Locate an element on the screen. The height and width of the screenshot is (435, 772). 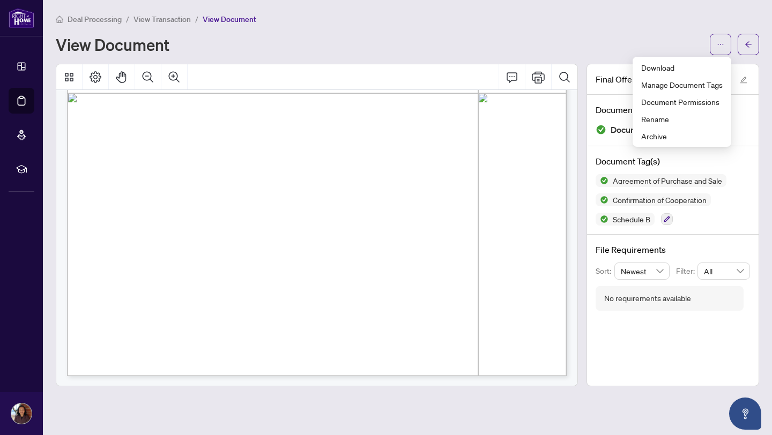
span: Document Approved is located at coordinates (651, 130).